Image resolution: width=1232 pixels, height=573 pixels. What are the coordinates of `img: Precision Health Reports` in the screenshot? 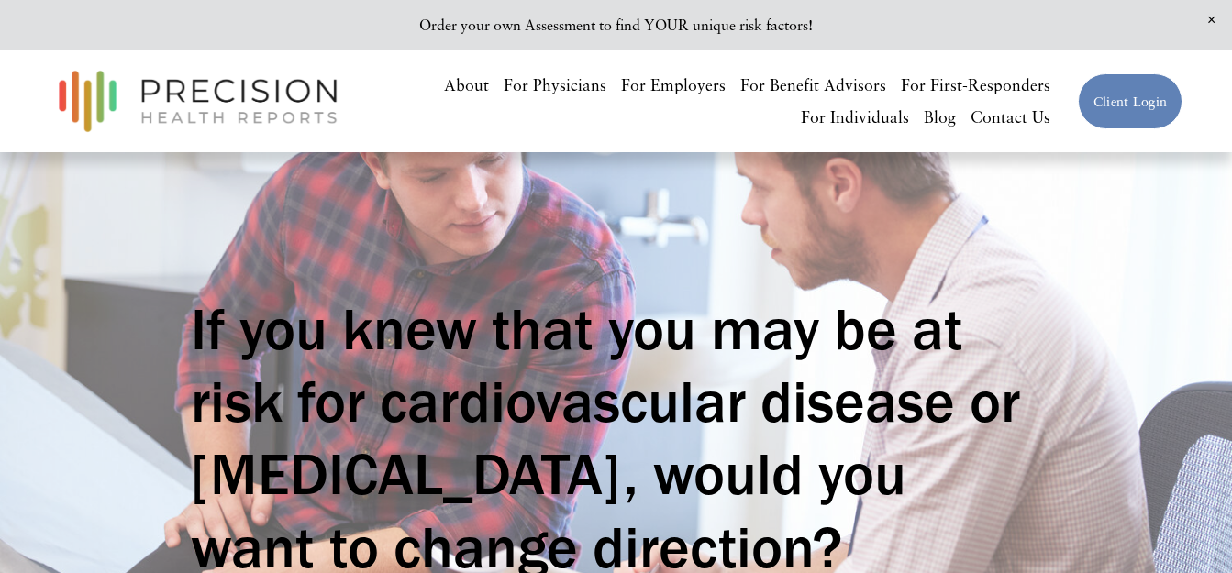 It's located at (198, 101).